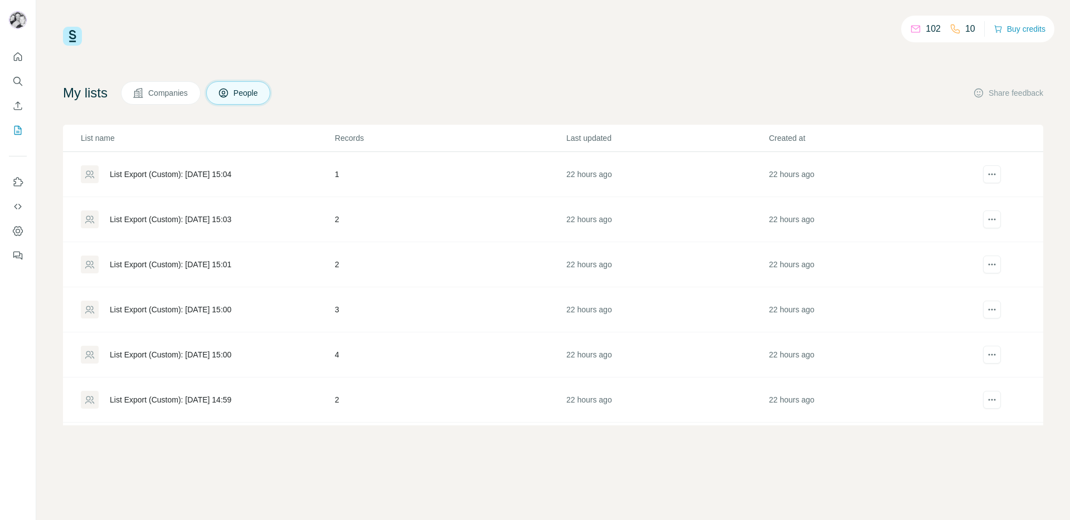  I want to click on button: Buy credits, so click(1019, 29).